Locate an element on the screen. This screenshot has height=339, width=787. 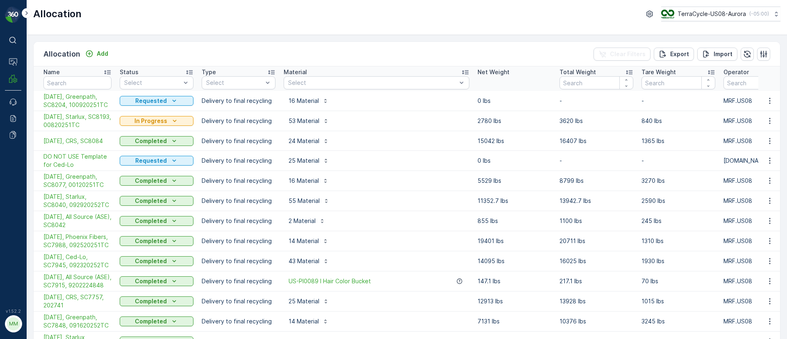
p: Import is located at coordinates (723, 54).